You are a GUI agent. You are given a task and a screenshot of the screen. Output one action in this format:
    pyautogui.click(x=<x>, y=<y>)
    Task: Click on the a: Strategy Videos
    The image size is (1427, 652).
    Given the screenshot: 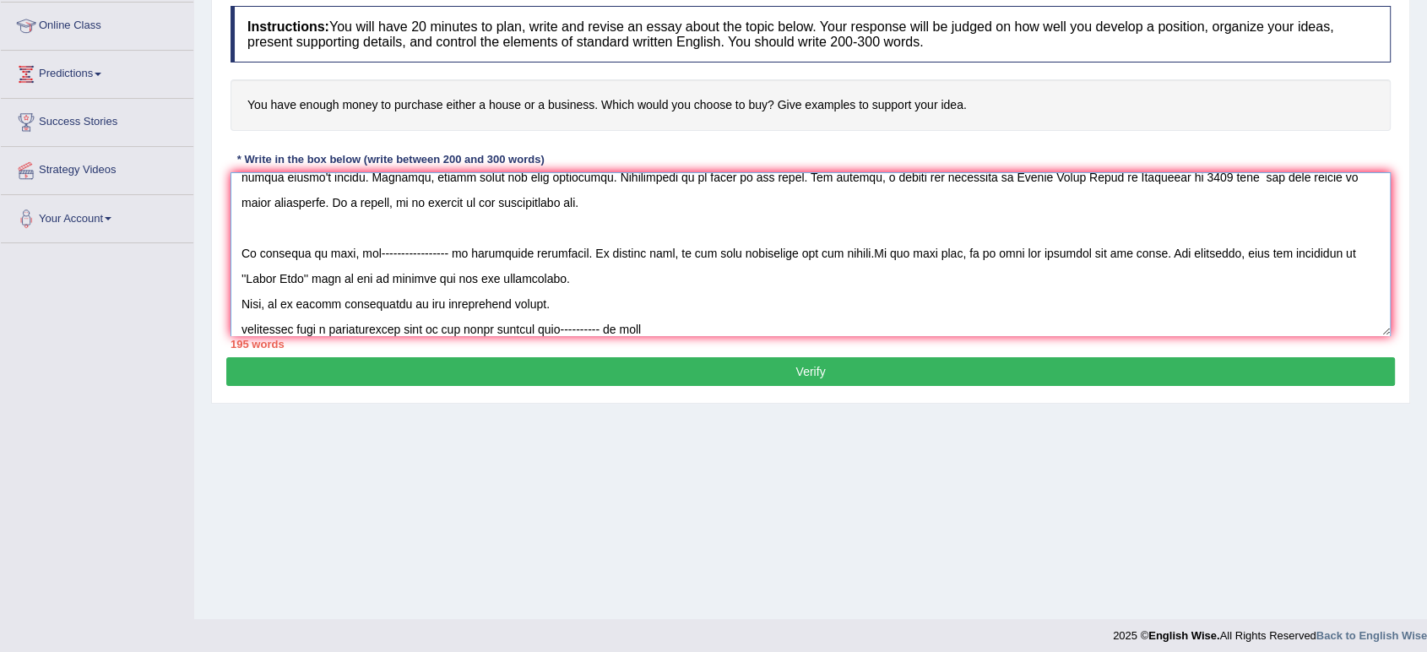 What is the action you would take?
    pyautogui.click(x=97, y=168)
    